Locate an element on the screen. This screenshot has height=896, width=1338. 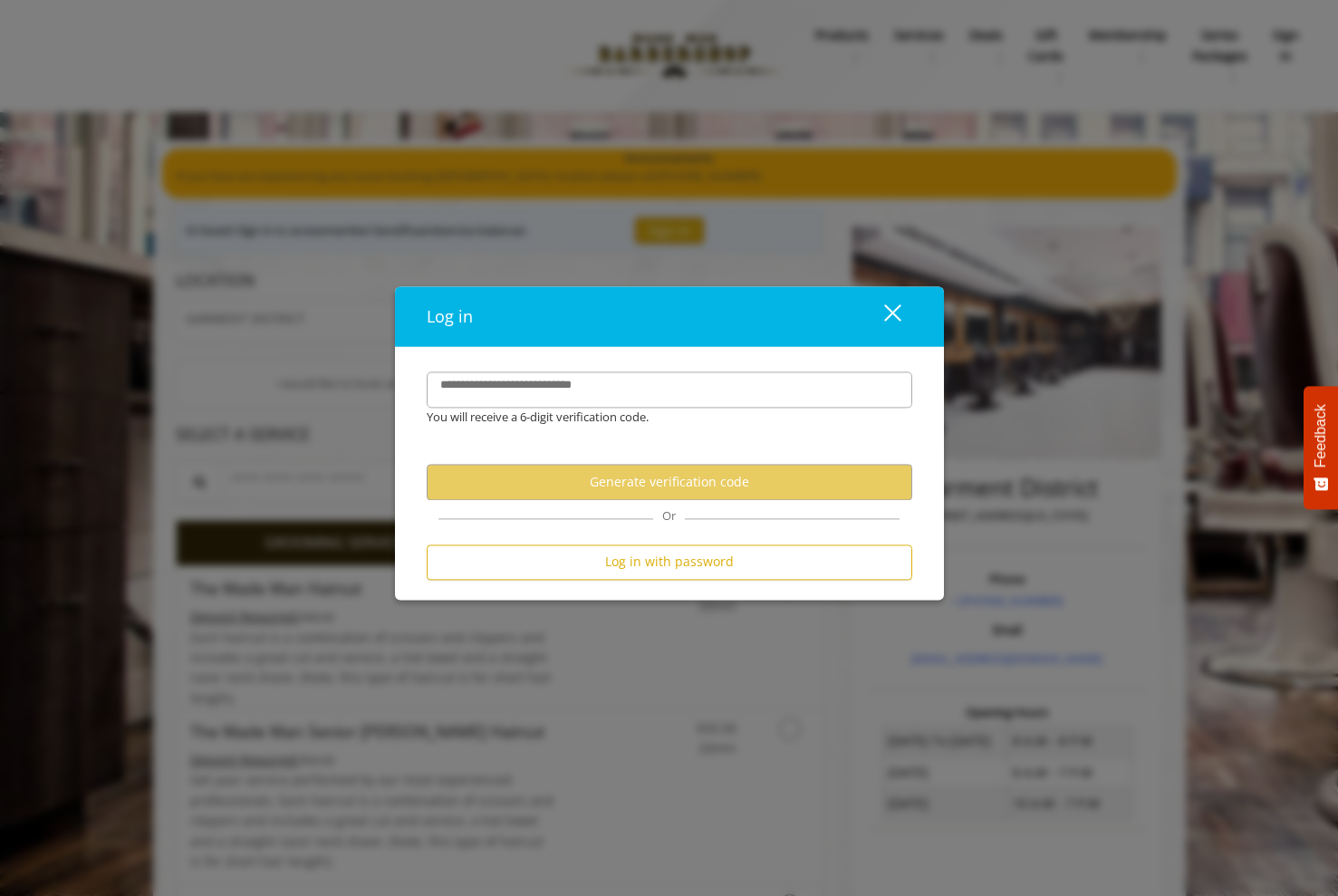
span: Or is located at coordinates (669, 516).